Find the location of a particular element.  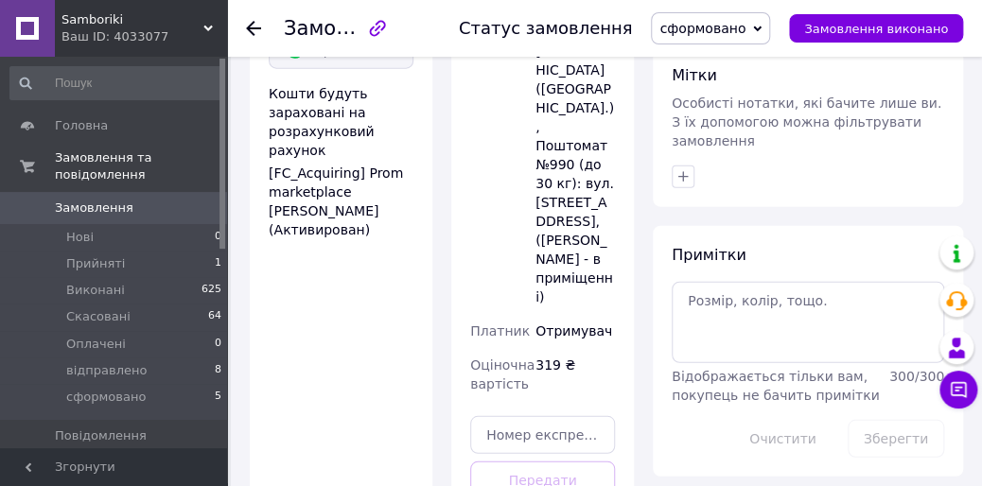

span: Виконані is located at coordinates (96, 290).